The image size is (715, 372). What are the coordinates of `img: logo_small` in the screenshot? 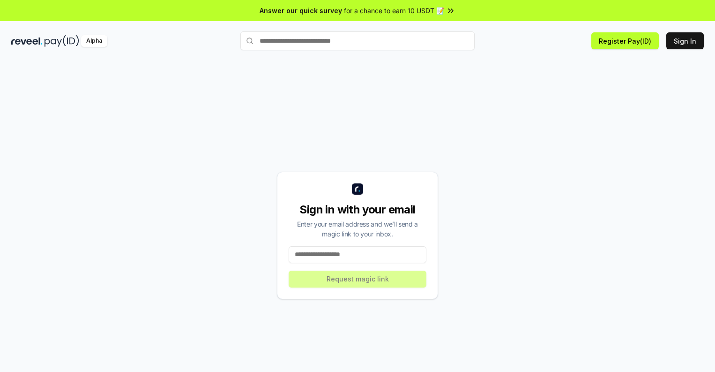 It's located at (358, 189).